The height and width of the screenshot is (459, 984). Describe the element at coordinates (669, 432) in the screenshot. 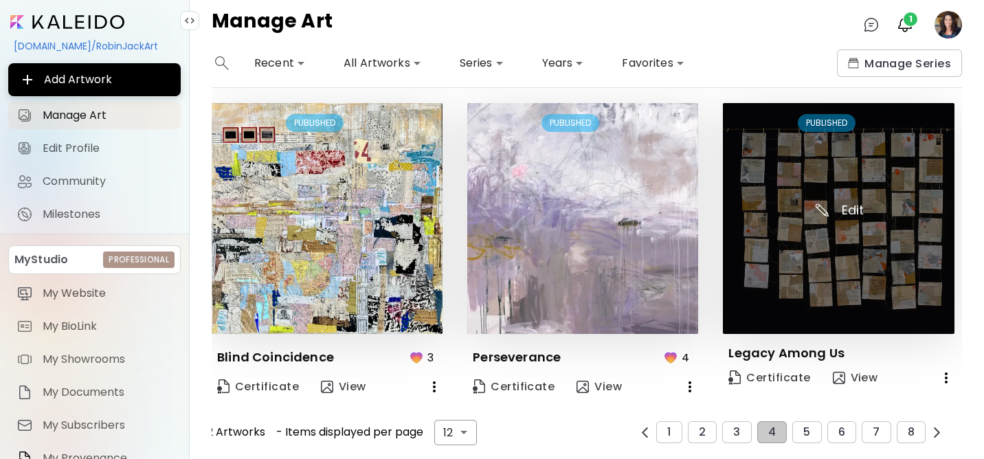

I see `button: 1` at that location.